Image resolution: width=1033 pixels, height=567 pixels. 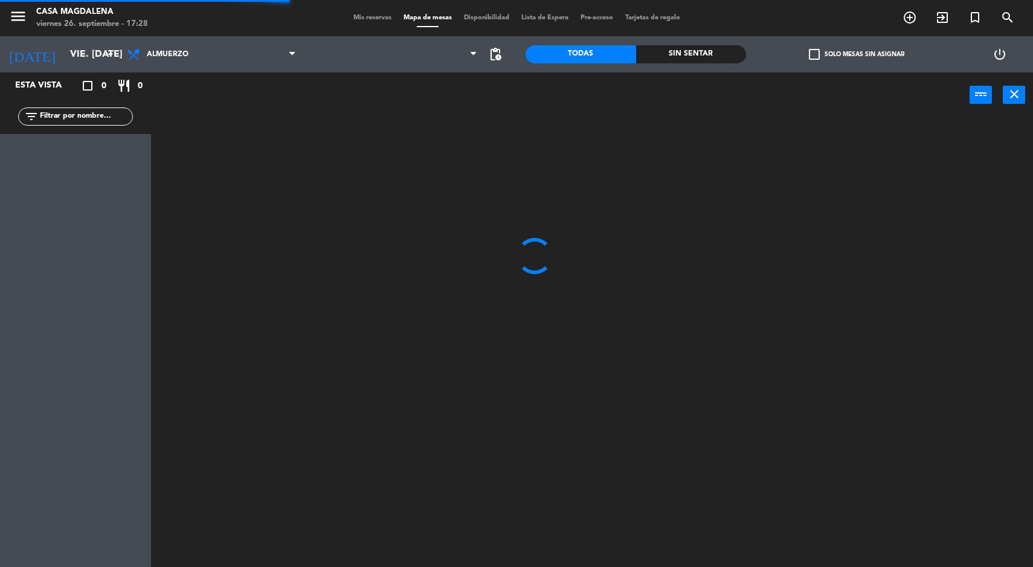 What do you see at coordinates (815, 54) in the screenshot?
I see `span: check_box_outline_blank` at bounding box center [815, 54].